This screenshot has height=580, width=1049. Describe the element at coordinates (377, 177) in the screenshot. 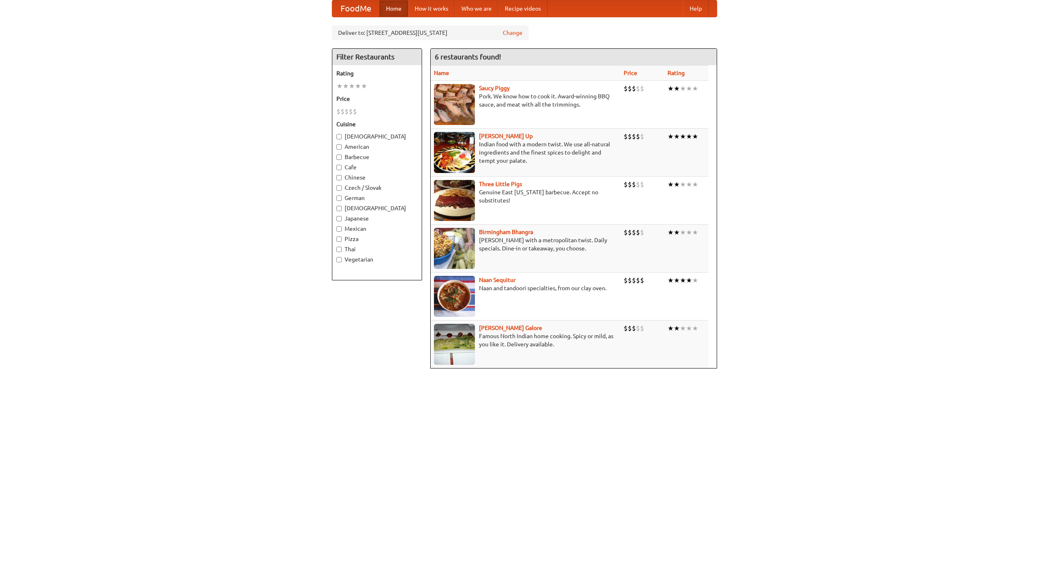

I see `label: Chinese` at that location.